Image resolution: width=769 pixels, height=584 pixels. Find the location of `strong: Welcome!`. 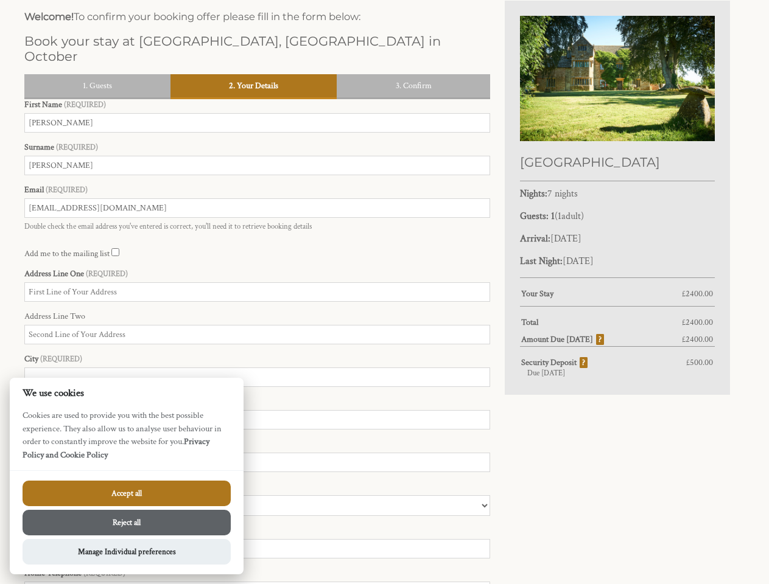

strong: Welcome! is located at coordinates (49, 16).